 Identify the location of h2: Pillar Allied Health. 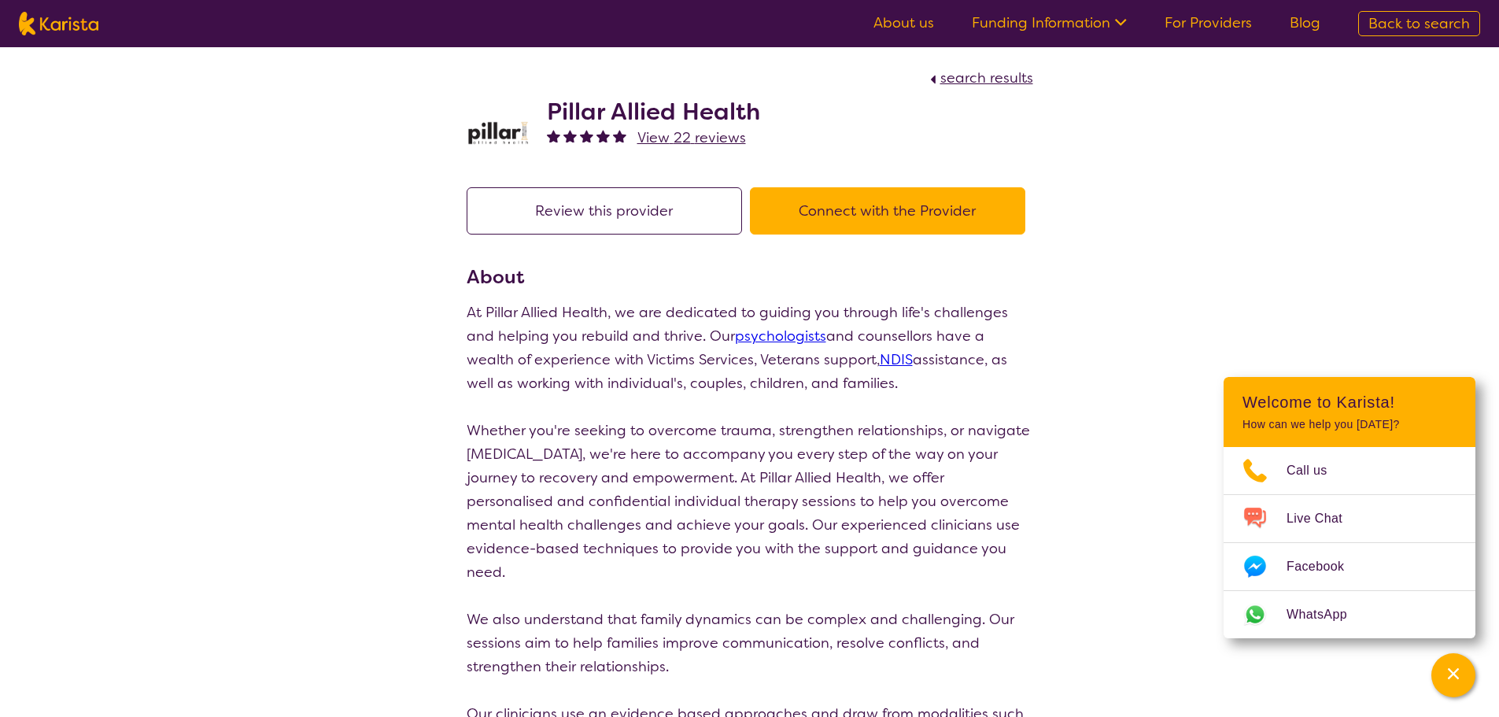
(653, 112).